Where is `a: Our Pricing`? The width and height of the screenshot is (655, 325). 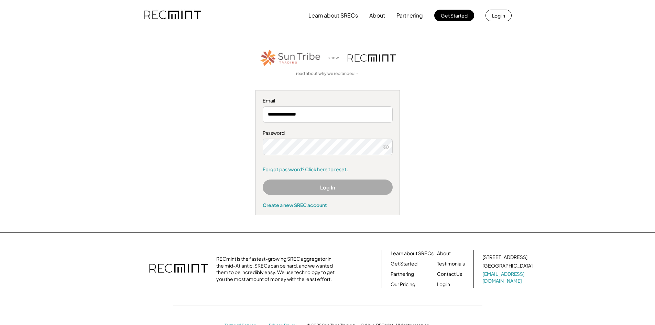
a: Our Pricing is located at coordinates (403, 284).